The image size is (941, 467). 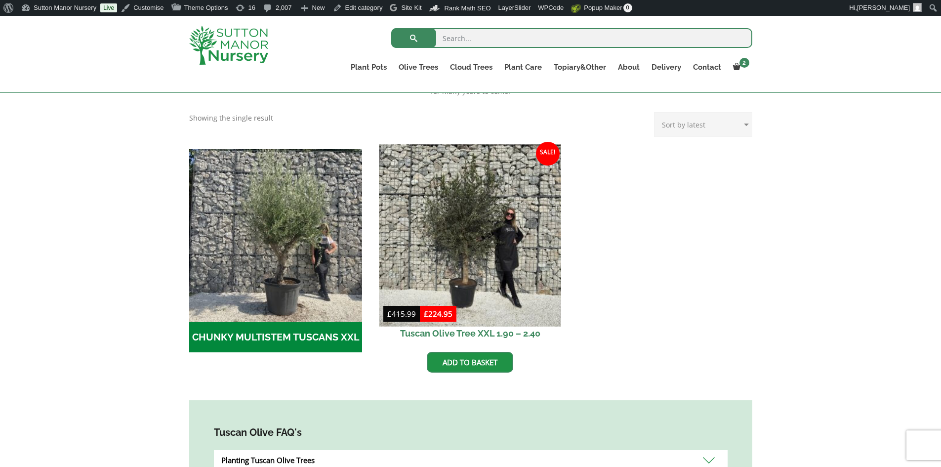 What do you see at coordinates (109, 8) in the screenshot?
I see `a: Live` at bounding box center [109, 8].